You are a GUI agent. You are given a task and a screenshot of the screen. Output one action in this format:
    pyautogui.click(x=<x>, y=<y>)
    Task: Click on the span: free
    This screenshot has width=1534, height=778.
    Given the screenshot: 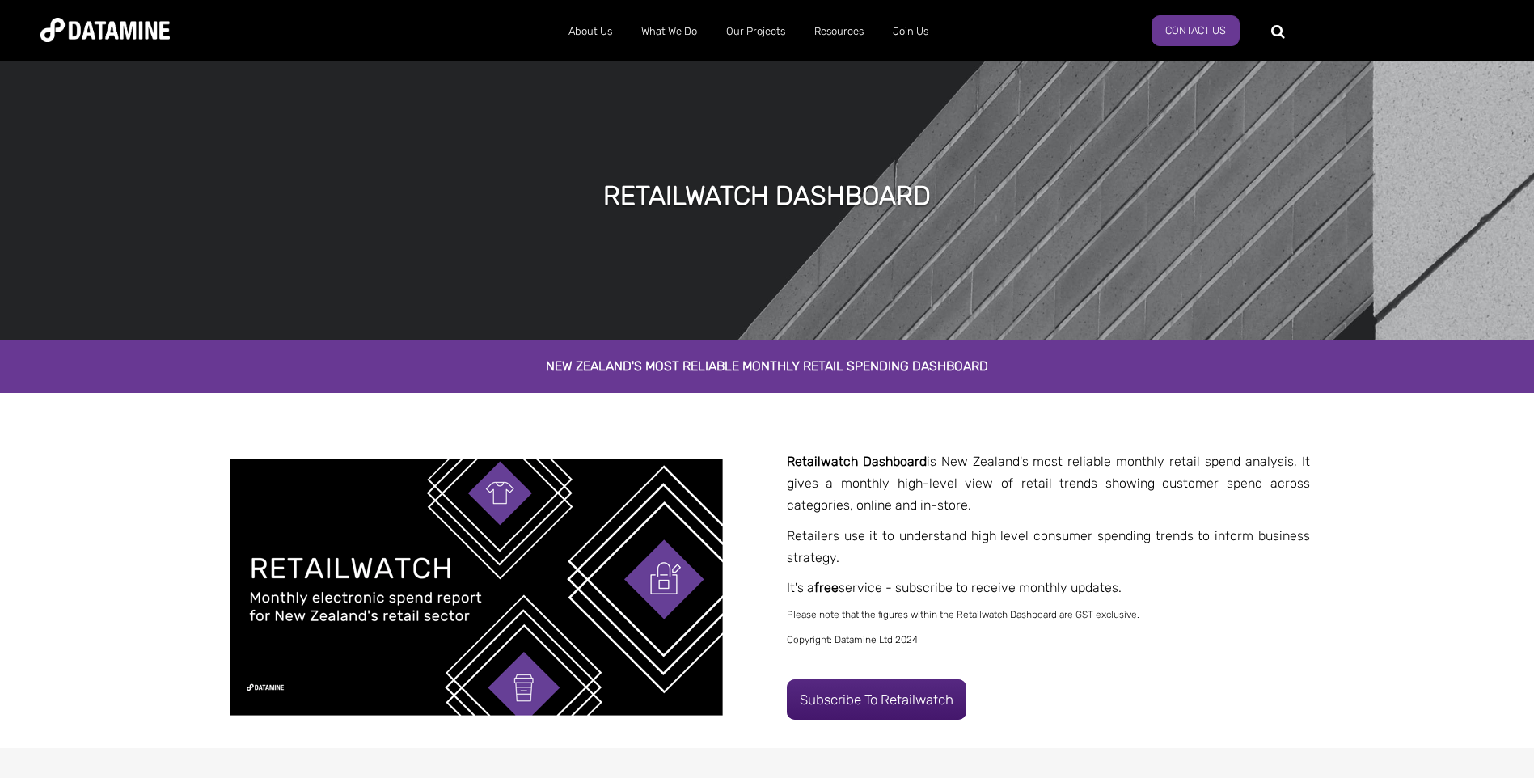 What is the action you would take?
    pyautogui.click(x=826, y=587)
    